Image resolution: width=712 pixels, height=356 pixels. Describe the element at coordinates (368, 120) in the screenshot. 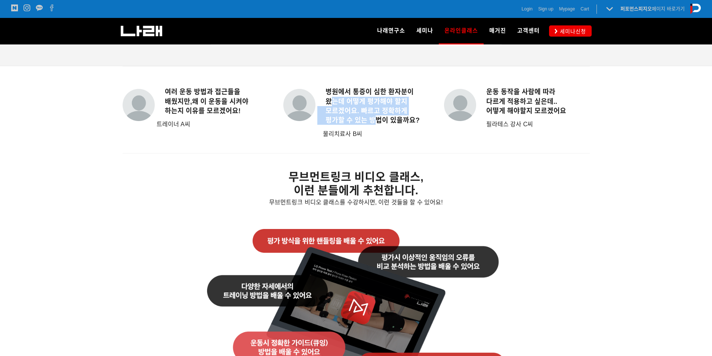

I see `strong: 평가할 수 있는 방법이 있을까요?` at that location.